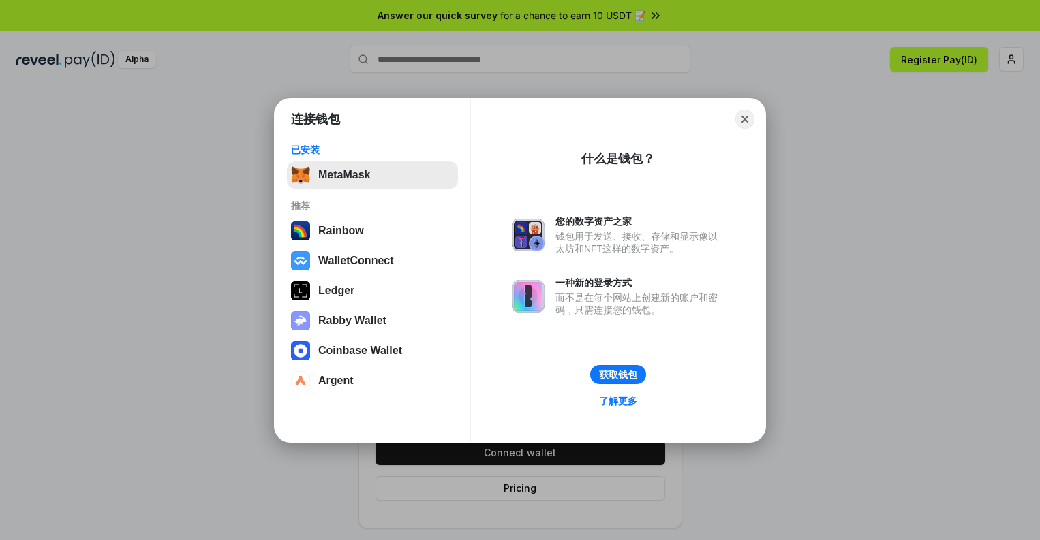 The image size is (1040, 540). Describe the element at coordinates (344, 175) in the screenshot. I see `div: MetaMask` at that location.